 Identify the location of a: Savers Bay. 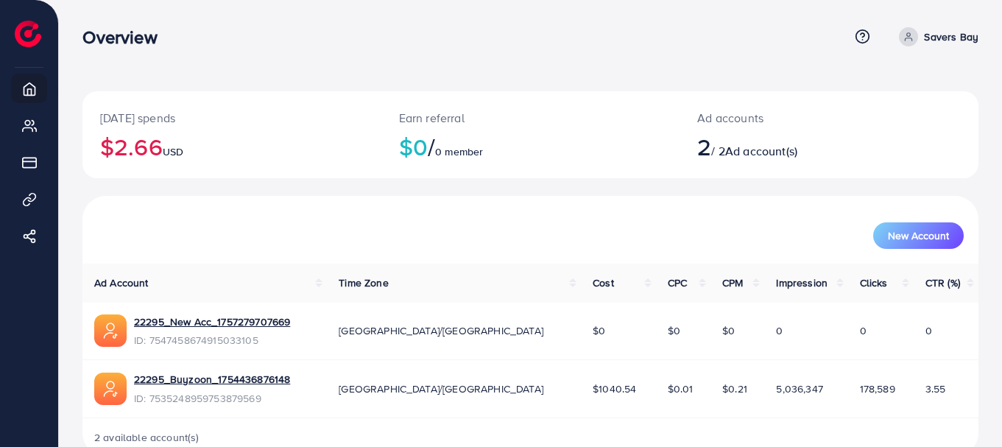
(936, 37).